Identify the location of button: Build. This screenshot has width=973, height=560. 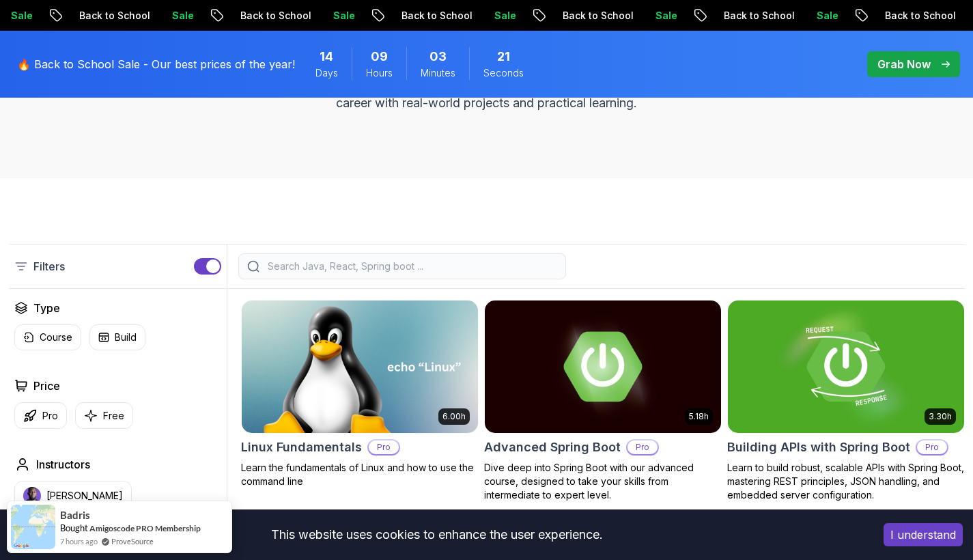
(117, 337).